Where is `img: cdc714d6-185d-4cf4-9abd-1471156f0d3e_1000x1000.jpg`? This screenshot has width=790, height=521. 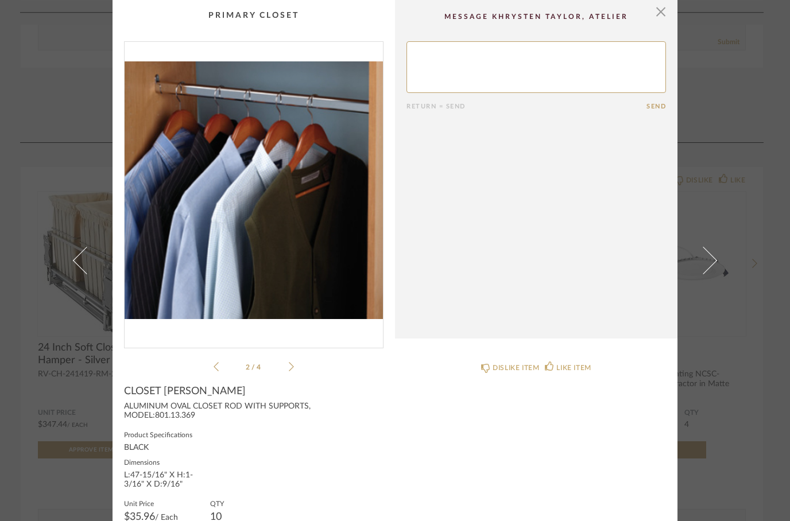 img: cdc714d6-185d-4cf4-9abd-1471156f0d3e_1000x1000.jpg is located at coordinates (254, 190).